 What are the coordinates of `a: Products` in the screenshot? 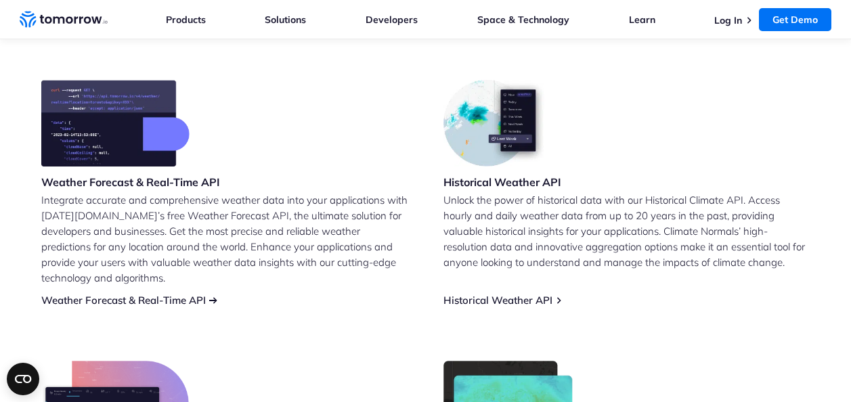 It's located at (185, 20).